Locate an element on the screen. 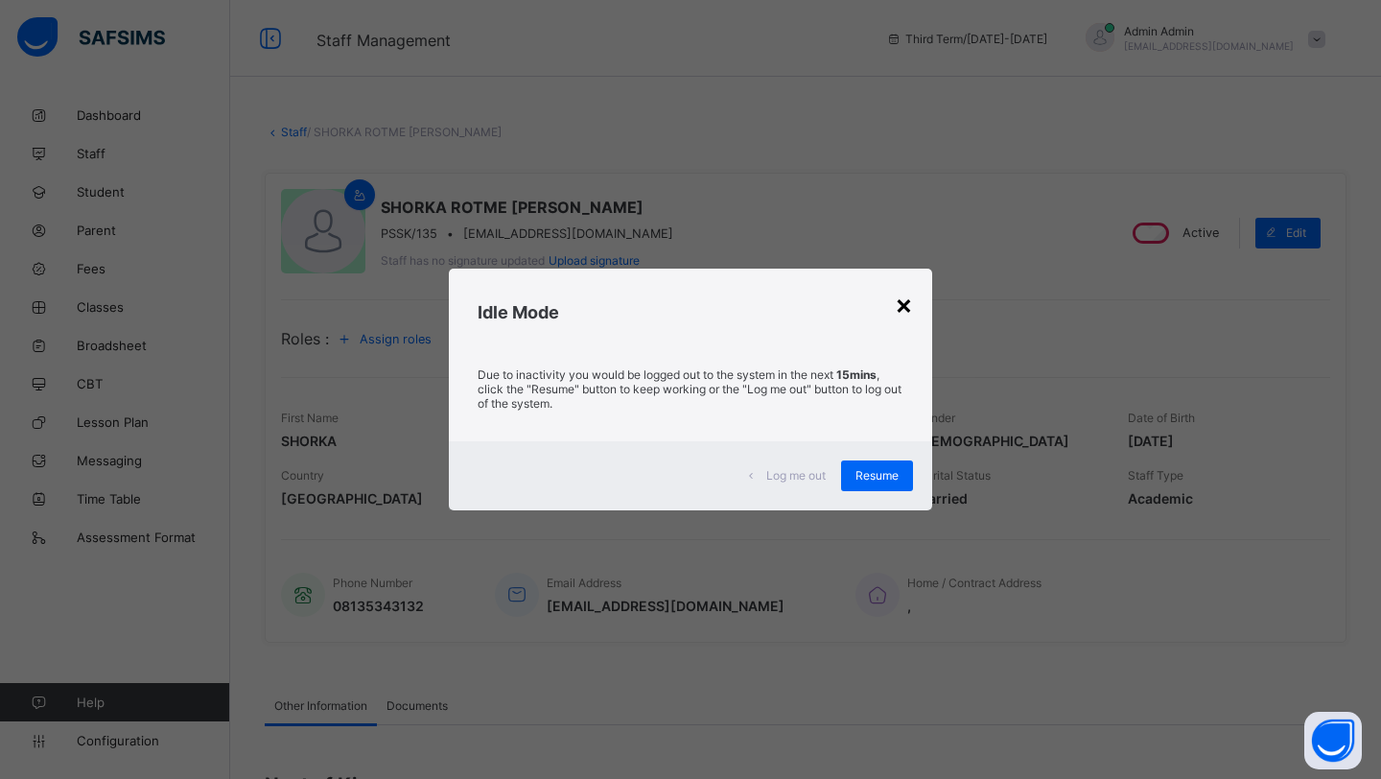 The image size is (1381, 779). p: Due to inactivity you would be logged out to the system in the next , click the "Resume" button t... is located at coordinates (691, 389).